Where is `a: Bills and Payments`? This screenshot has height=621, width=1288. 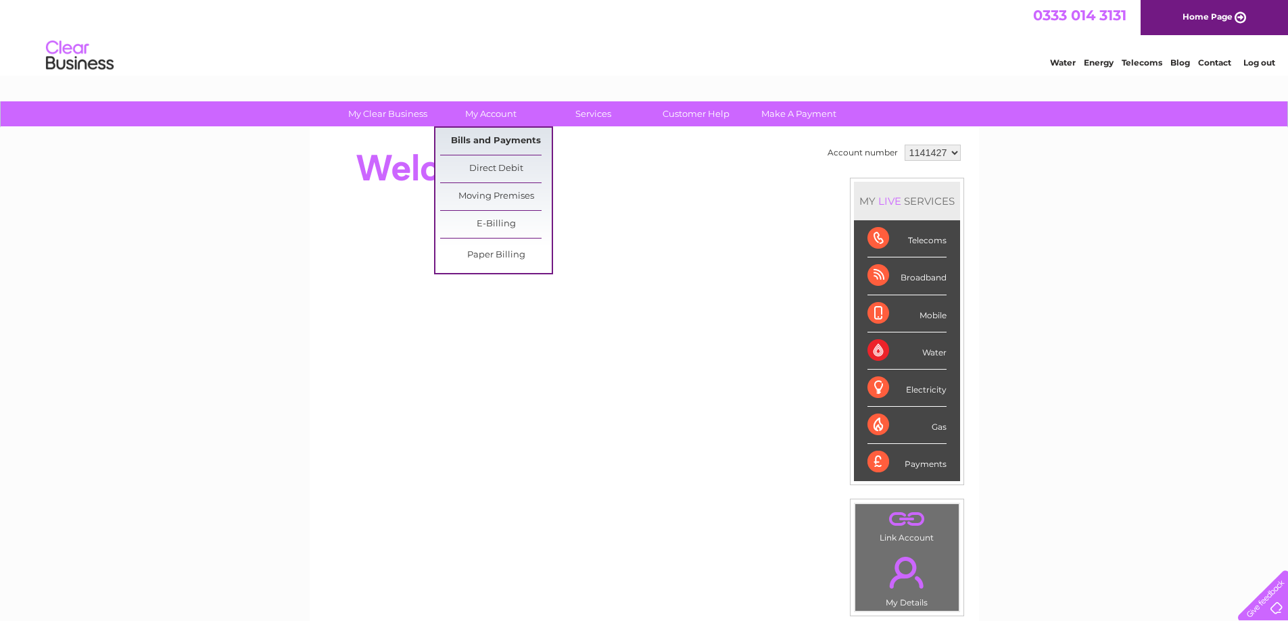
a: Bills and Payments is located at coordinates (496, 141).